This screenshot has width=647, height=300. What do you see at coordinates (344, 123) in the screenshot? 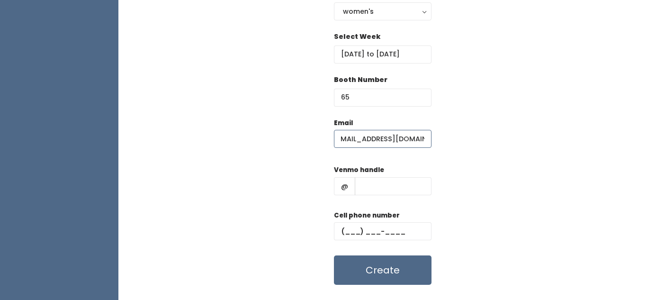
I see `label: Email` at bounding box center [344, 123].